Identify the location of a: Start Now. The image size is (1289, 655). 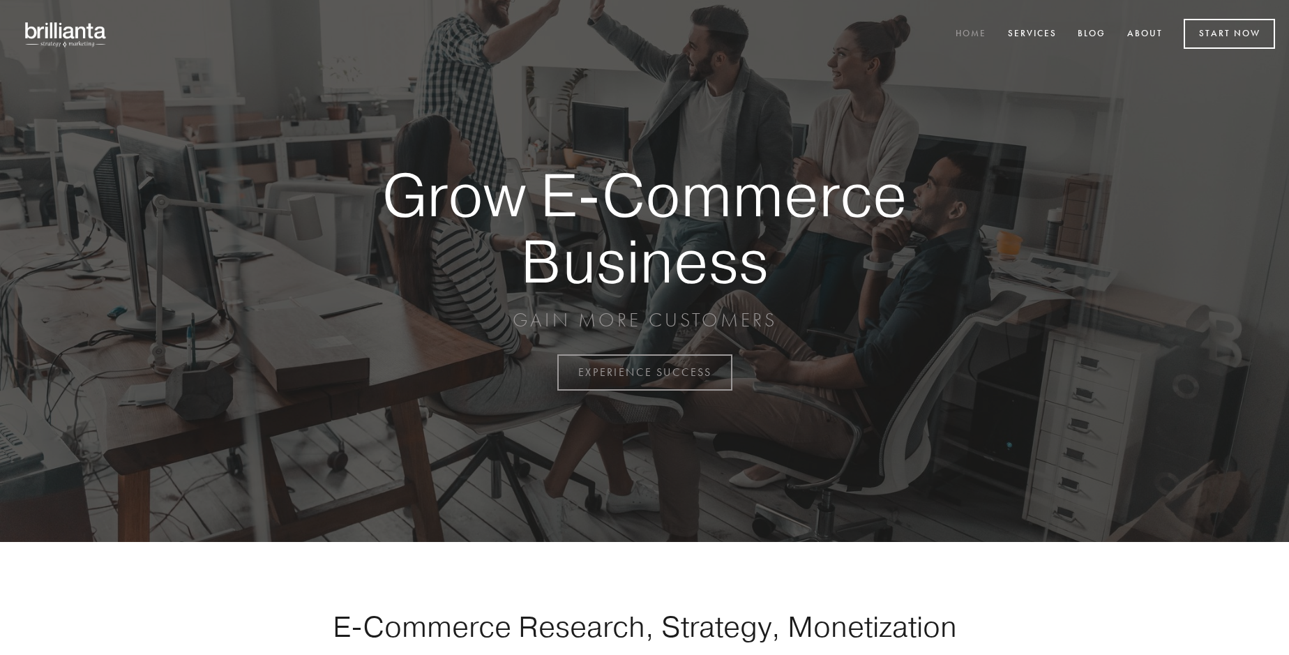
(1229, 33).